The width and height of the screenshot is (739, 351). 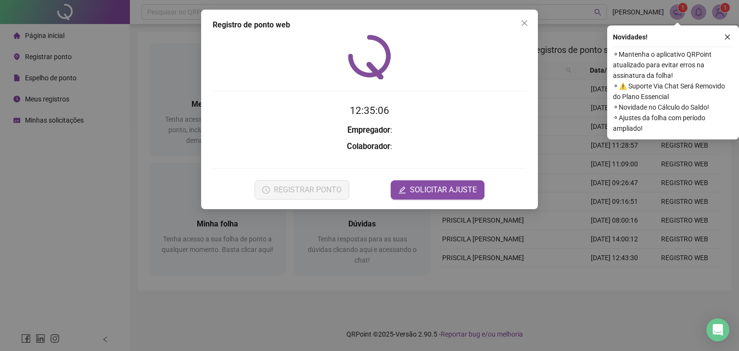 I want to click on span: edit, so click(x=402, y=190).